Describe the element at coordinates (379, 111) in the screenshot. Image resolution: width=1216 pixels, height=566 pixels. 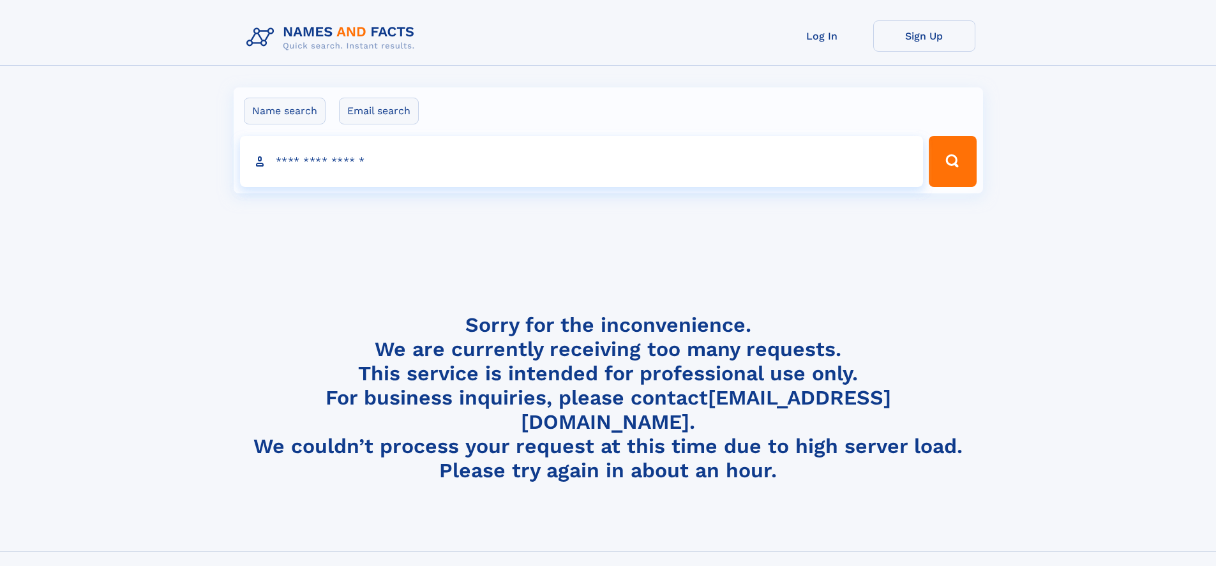
I see `label: Email search` at that location.